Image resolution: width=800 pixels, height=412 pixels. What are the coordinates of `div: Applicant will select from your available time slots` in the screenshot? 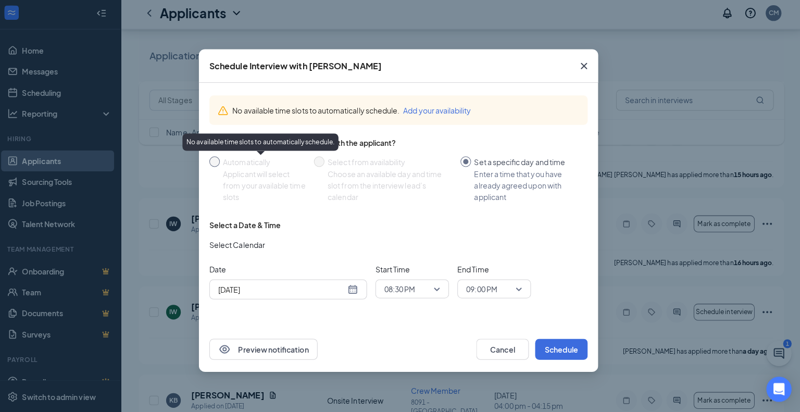 It's located at (267, 187).